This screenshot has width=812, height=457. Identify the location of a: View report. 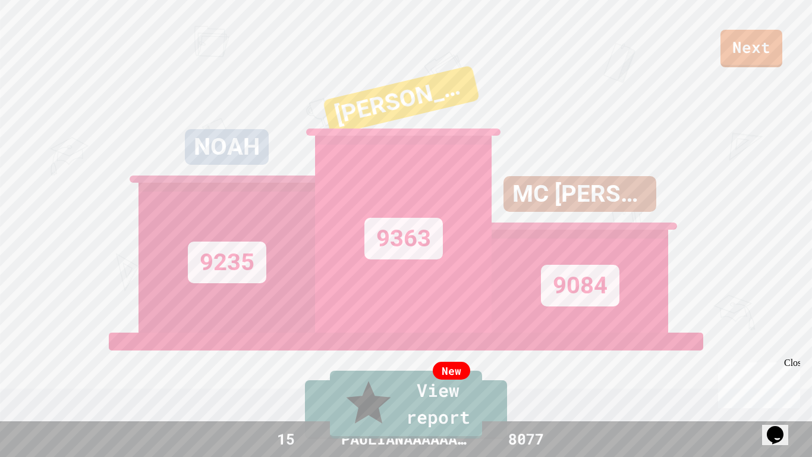
(406, 404).